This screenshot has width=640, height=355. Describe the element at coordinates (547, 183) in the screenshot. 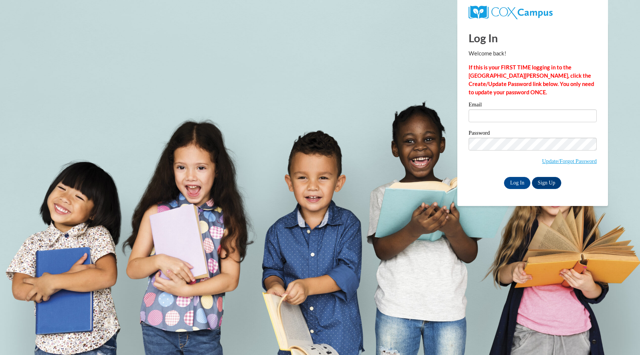

I see `a: Sign Up` at that location.